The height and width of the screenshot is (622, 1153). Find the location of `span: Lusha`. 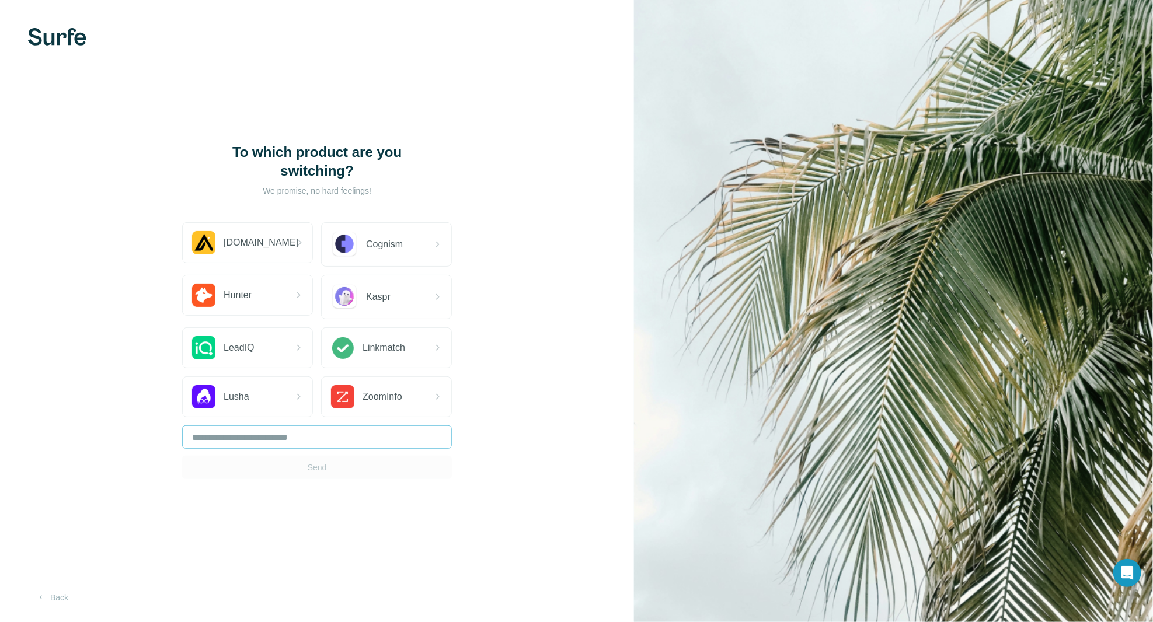

span: Lusha is located at coordinates (236, 397).